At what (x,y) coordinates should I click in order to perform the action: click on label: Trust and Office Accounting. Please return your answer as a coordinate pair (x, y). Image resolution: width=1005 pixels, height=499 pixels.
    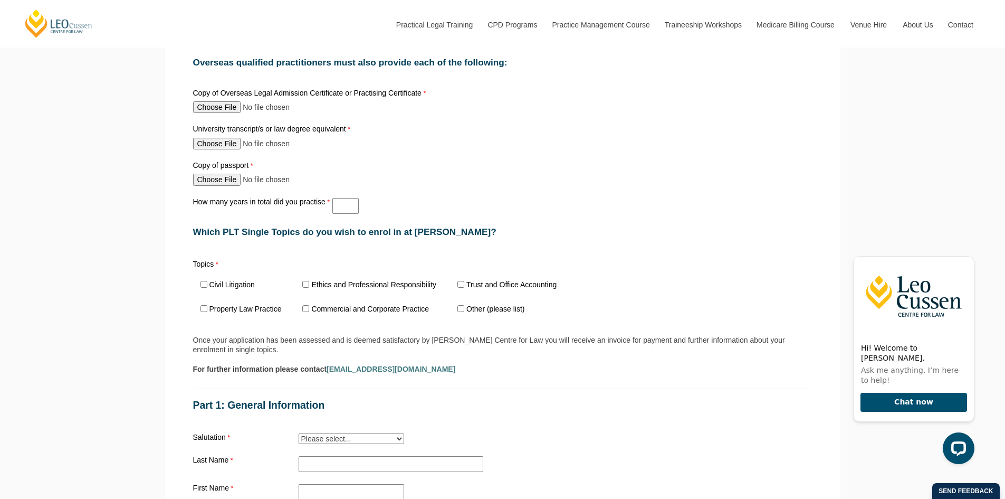
    Looking at the image, I should click on (511, 284).